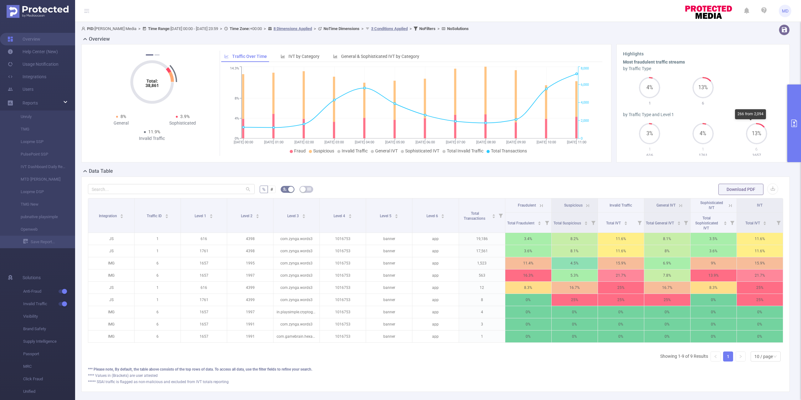 The height and width of the screenshot is (400, 801). I want to click on span: Total General IVT, so click(660, 223).